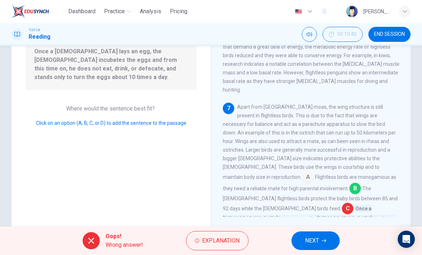  What do you see at coordinates (355, 189) in the screenshot?
I see `span: B` at bounding box center [355, 189].